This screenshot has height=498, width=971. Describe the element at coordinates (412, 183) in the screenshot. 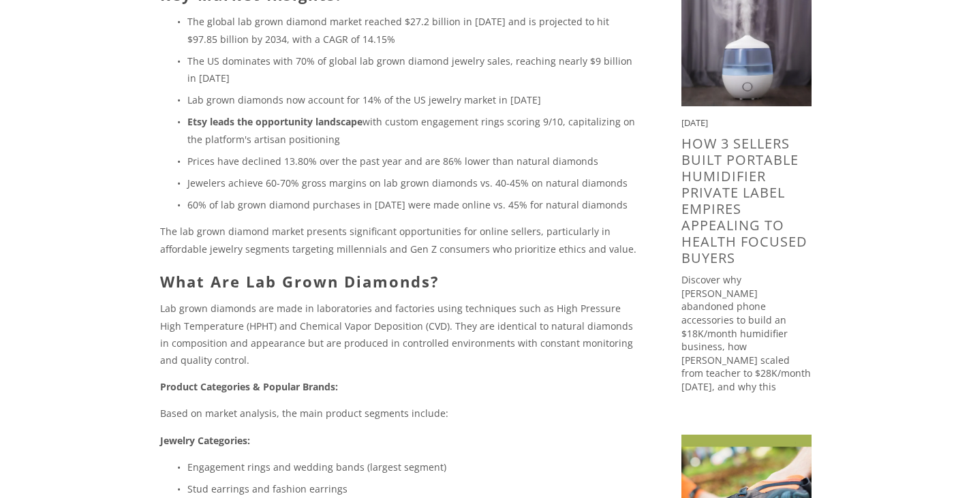

I see `p: Jewelers achieve 60-70% gross margins on lab grown diamonds vs. 40-45% on natural diamonds` at that location.